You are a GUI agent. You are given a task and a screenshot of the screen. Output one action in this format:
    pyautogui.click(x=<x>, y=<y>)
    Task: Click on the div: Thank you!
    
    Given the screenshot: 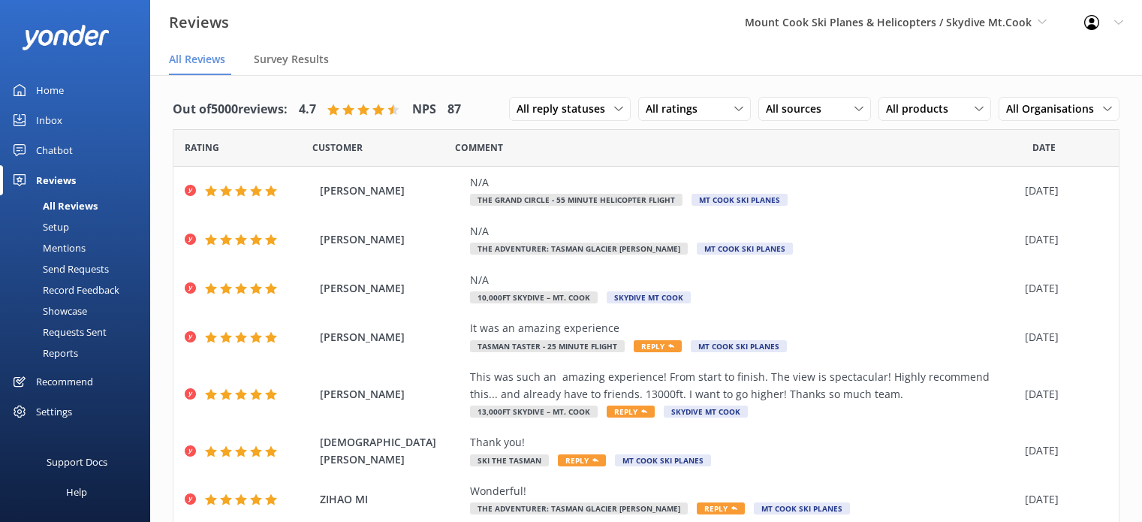 What is the action you would take?
    pyautogui.click(x=743, y=442)
    